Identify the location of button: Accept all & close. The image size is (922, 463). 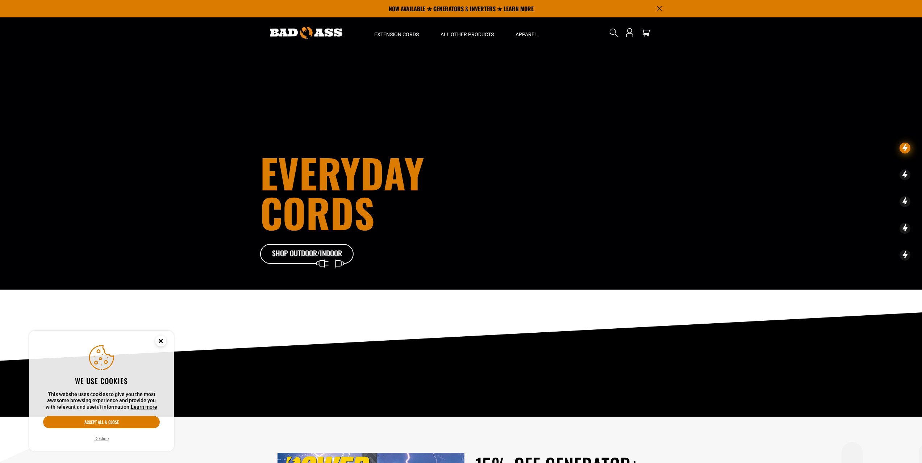
(101, 422).